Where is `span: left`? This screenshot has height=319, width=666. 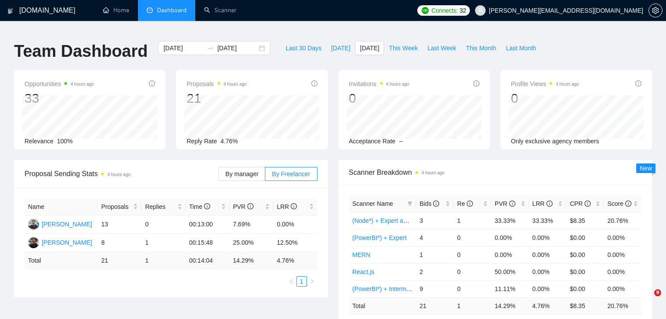 span: left is located at coordinates (291, 282).